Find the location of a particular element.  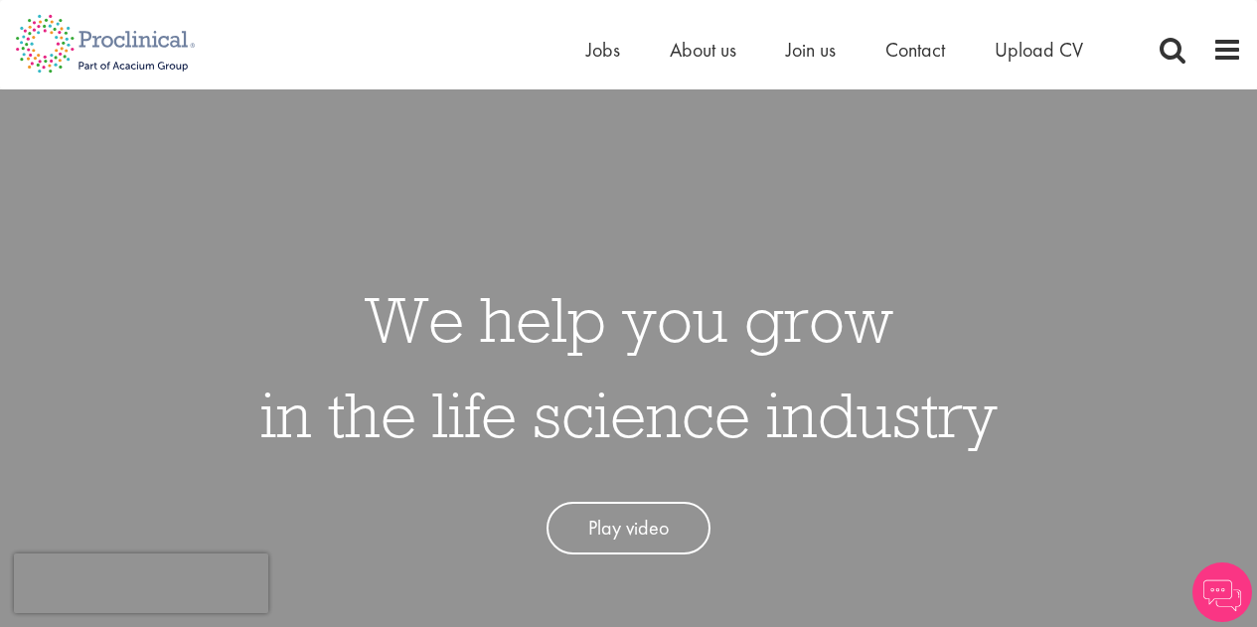

span: Jobs is located at coordinates (603, 50).